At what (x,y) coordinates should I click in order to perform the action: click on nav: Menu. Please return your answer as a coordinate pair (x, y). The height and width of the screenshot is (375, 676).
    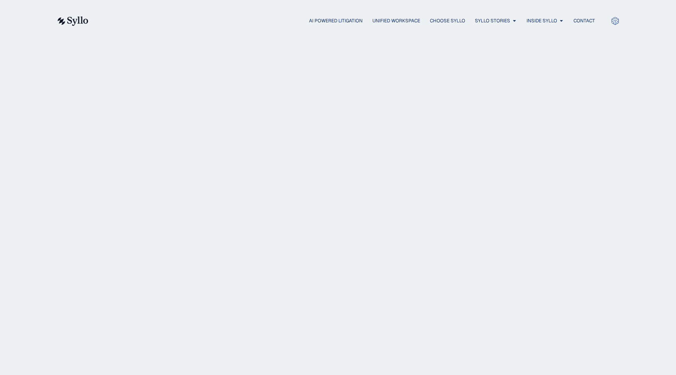
    Looking at the image, I should click on (349, 21).